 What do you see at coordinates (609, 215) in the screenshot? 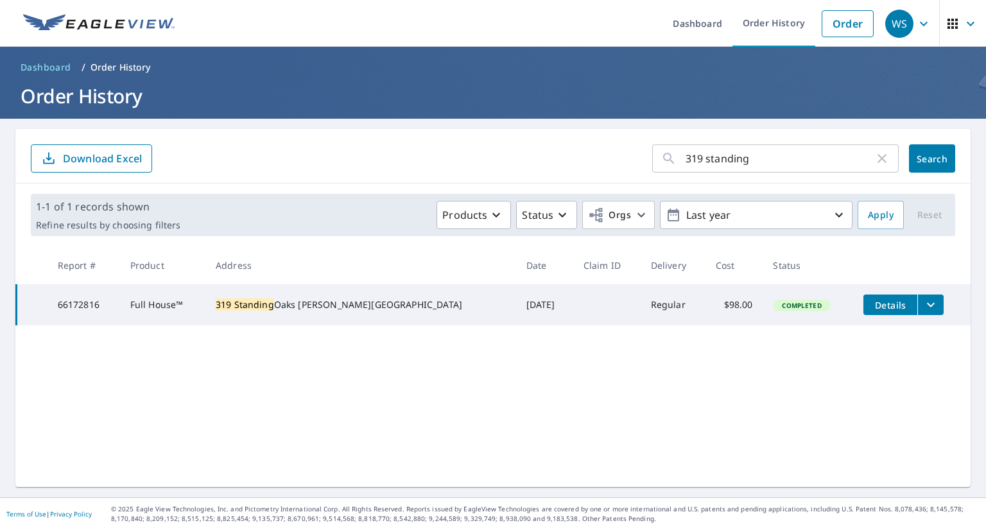
I see `span: Orgs` at bounding box center [609, 215].